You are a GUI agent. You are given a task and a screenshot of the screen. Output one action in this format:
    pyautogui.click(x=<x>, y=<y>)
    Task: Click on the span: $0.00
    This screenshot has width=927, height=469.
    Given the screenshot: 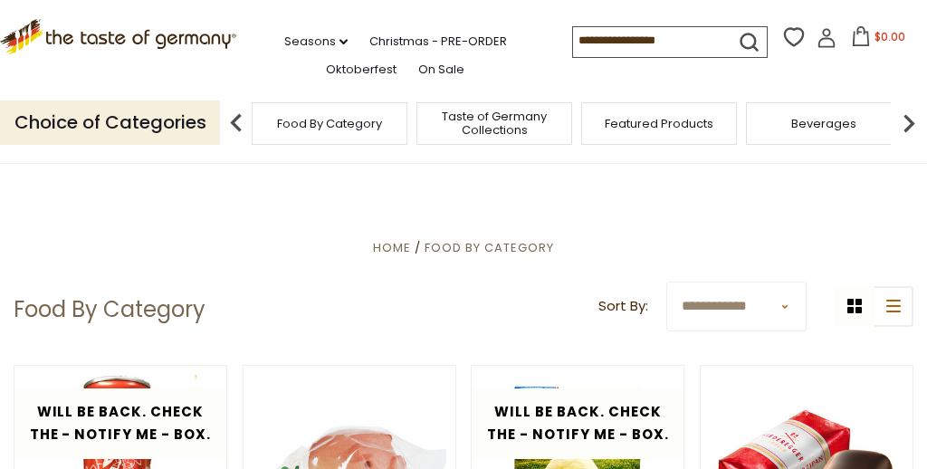 What is the action you would take?
    pyautogui.click(x=890, y=36)
    